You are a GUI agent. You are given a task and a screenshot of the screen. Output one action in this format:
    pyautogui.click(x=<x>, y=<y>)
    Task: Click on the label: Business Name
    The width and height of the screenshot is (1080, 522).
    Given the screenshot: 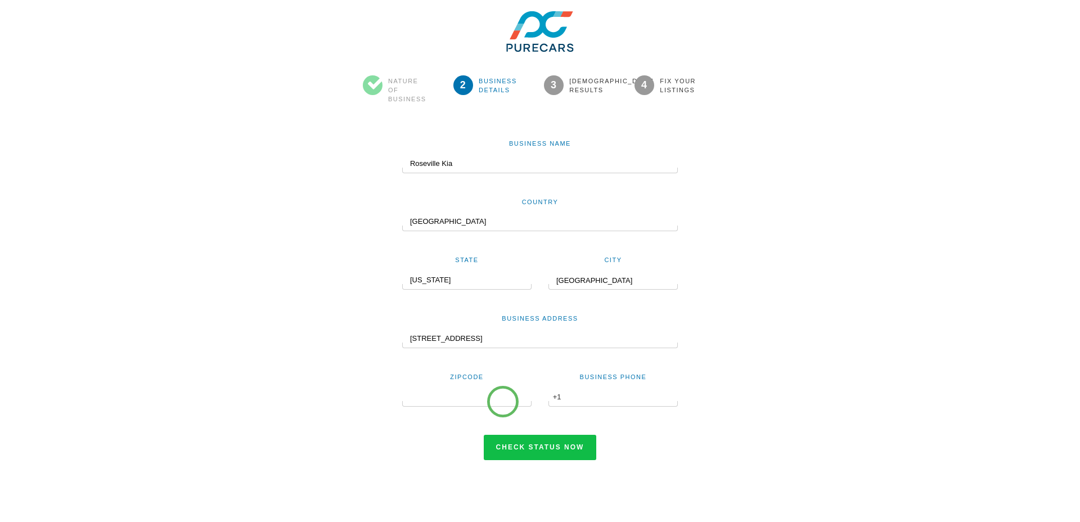 What is the action you would take?
    pyautogui.click(x=540, y=144)
    